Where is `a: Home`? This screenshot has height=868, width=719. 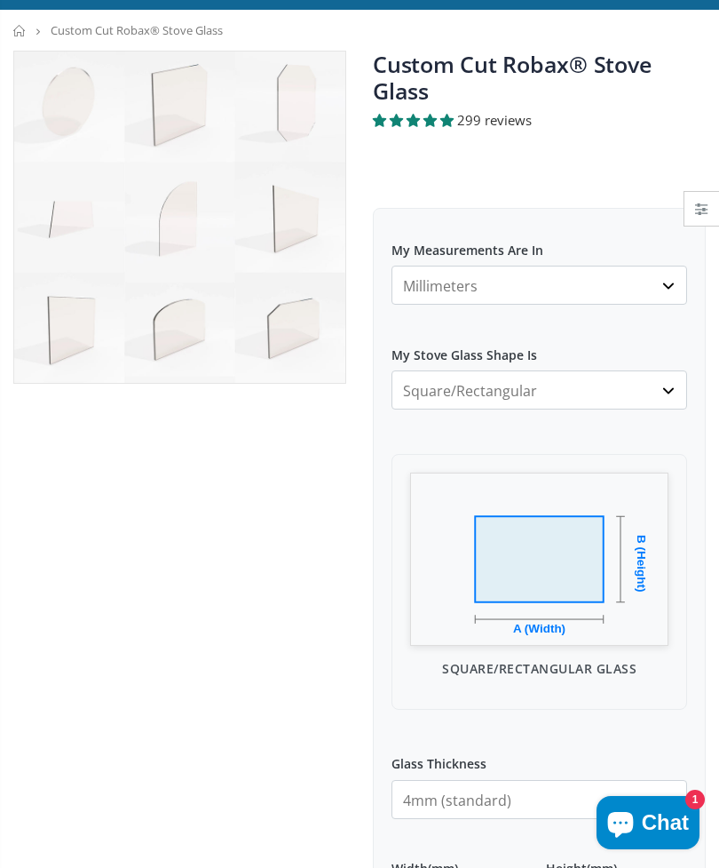 a: Home is located at coordinates (20, 30).